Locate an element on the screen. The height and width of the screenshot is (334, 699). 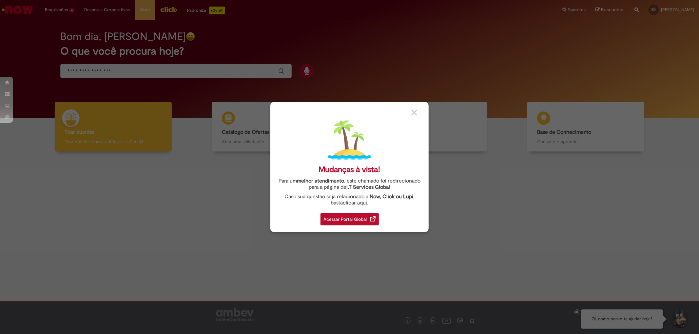
strong: .Now, Click ou Lupi is located at coordinates (391, 197).